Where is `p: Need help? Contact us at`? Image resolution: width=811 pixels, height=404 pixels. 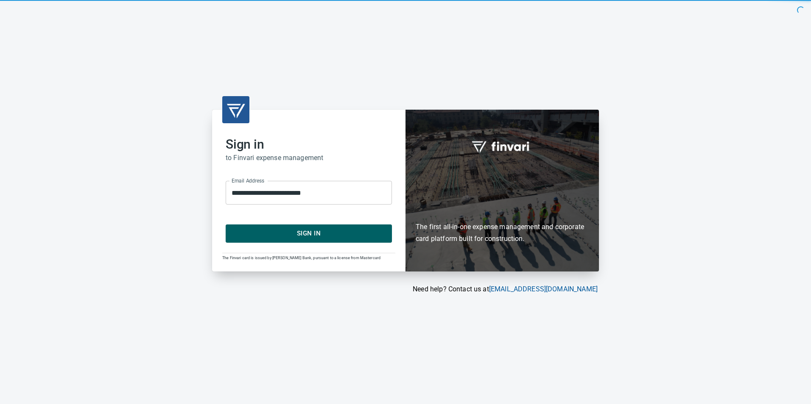 p: Need help? Contact us at is located at coordinates (404, 290).